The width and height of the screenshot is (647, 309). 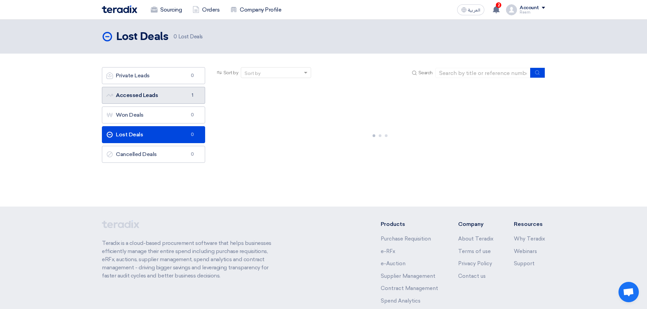 What do you see at coordinates (153, 154) in the screenshot?
I see `a: Cancelled Deals0` at bounding box center [153, 154].